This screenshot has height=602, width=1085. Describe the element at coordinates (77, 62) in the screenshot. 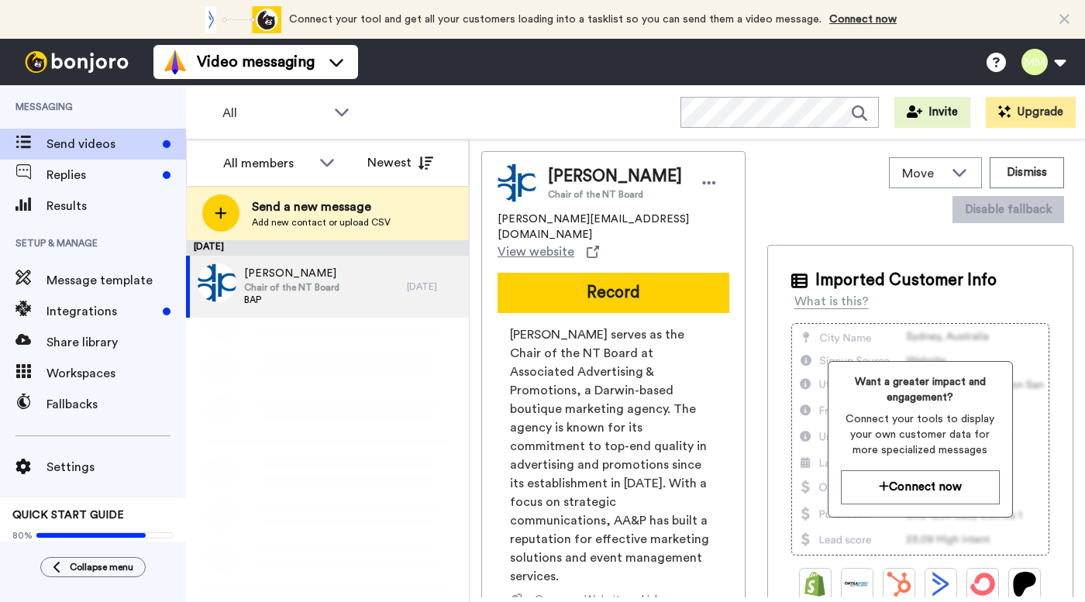

I see `img: bj-logo-header-white.svg` at that location.